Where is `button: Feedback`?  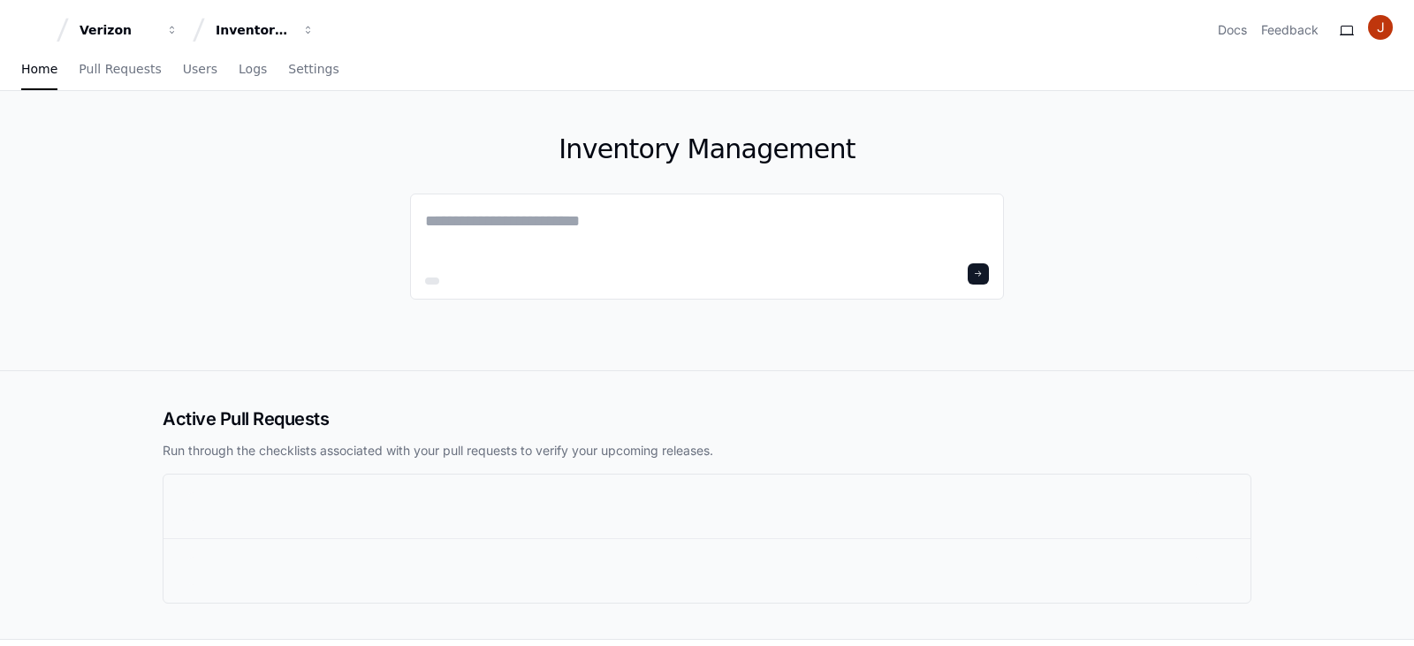 button: Feedback is located at coordinates (1289, 30).